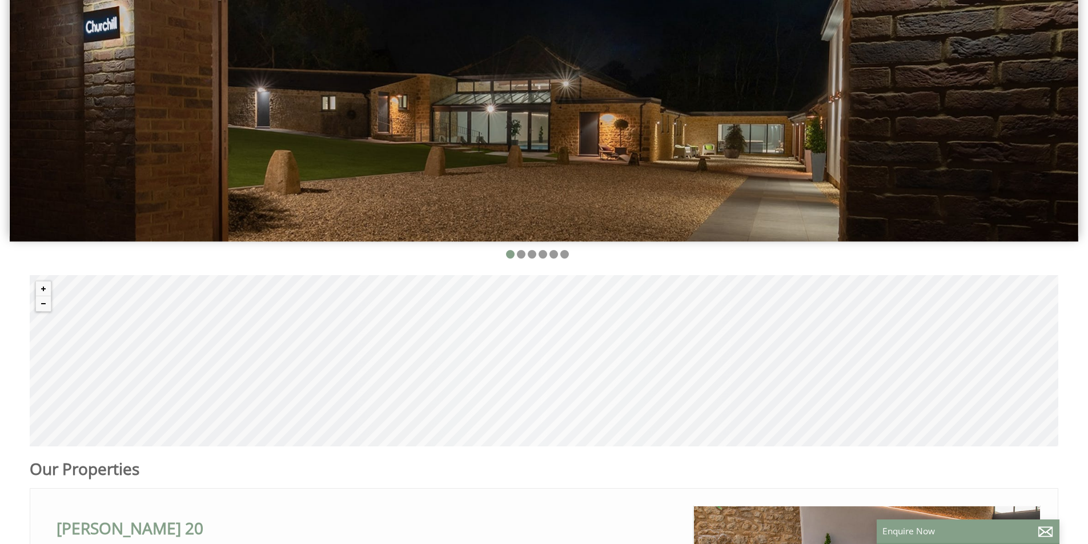 Image resolution: width=1088 pixels, height=544 pixels. I want to click on canvas: Map, so click(544, 361).